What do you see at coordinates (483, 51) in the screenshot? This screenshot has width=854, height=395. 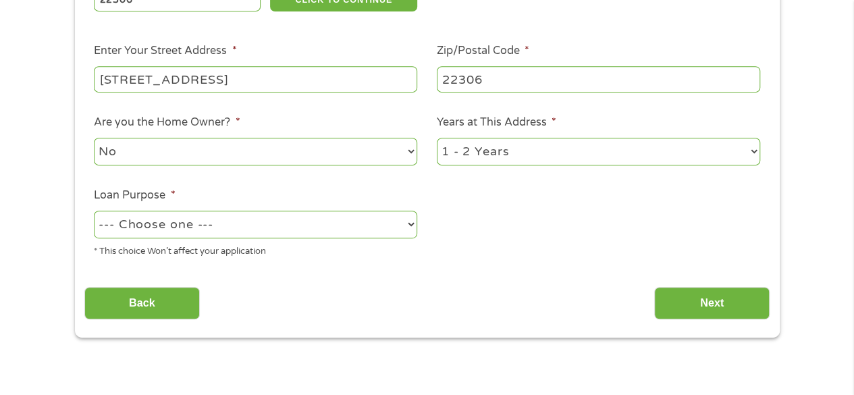 I see `label: Zip/Postal Code` at bounding box center [483, 51].